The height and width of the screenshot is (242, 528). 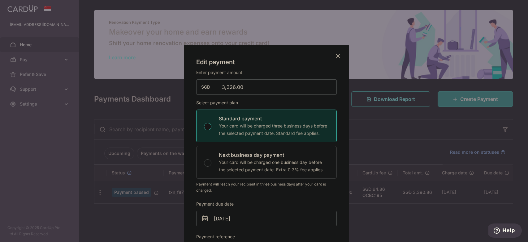 What do you see at coordinates (209, 87) in the screenshot?
I see `span: SGD` at bounding box center [209, 87].